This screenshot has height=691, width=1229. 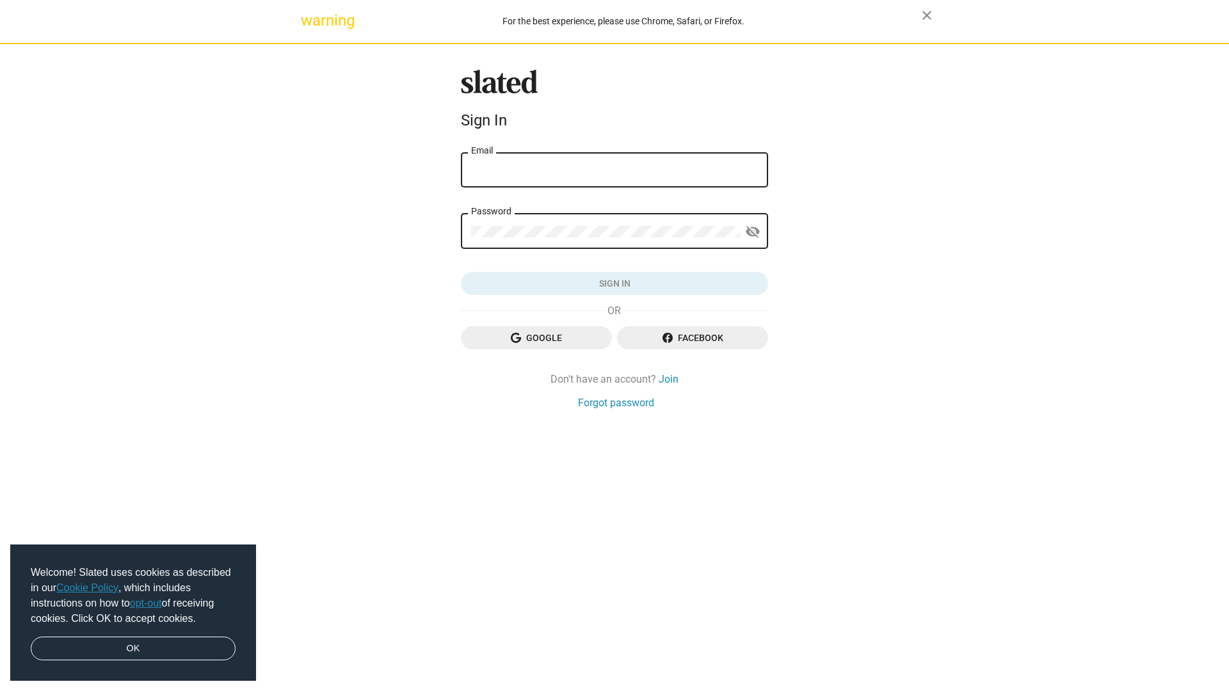 I want to click on span: Facebook, so click(x=692, y=338).